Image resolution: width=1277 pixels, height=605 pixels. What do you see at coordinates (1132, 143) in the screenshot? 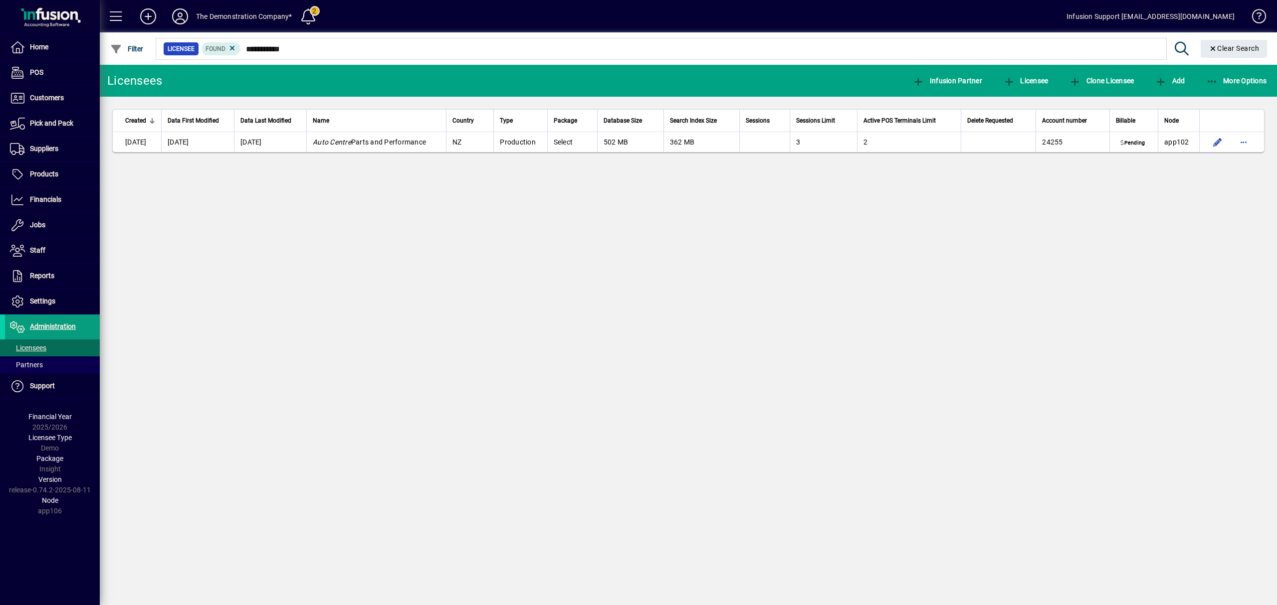
I see `span: Pending` at bounding box center [1132, 143].